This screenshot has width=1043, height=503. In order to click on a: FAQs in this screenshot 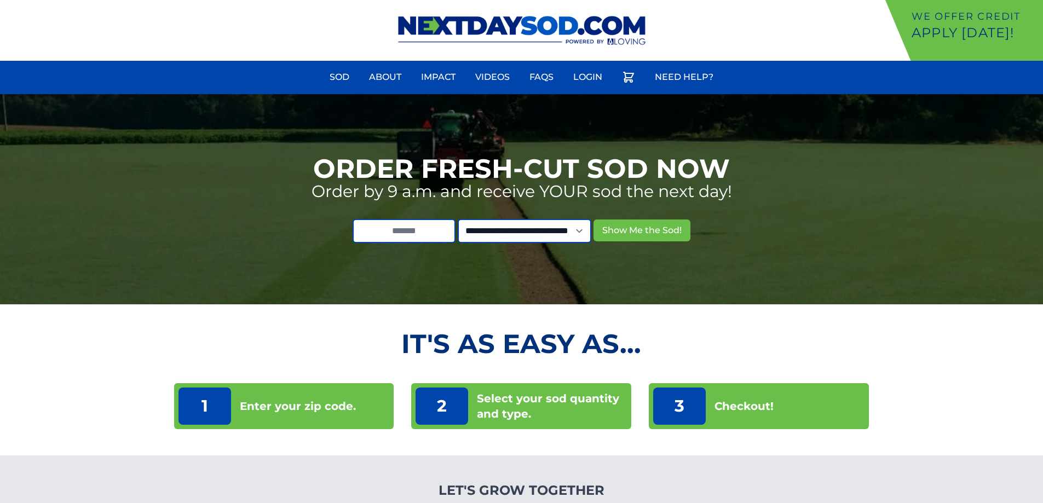, I will do `click(542, 77)`.